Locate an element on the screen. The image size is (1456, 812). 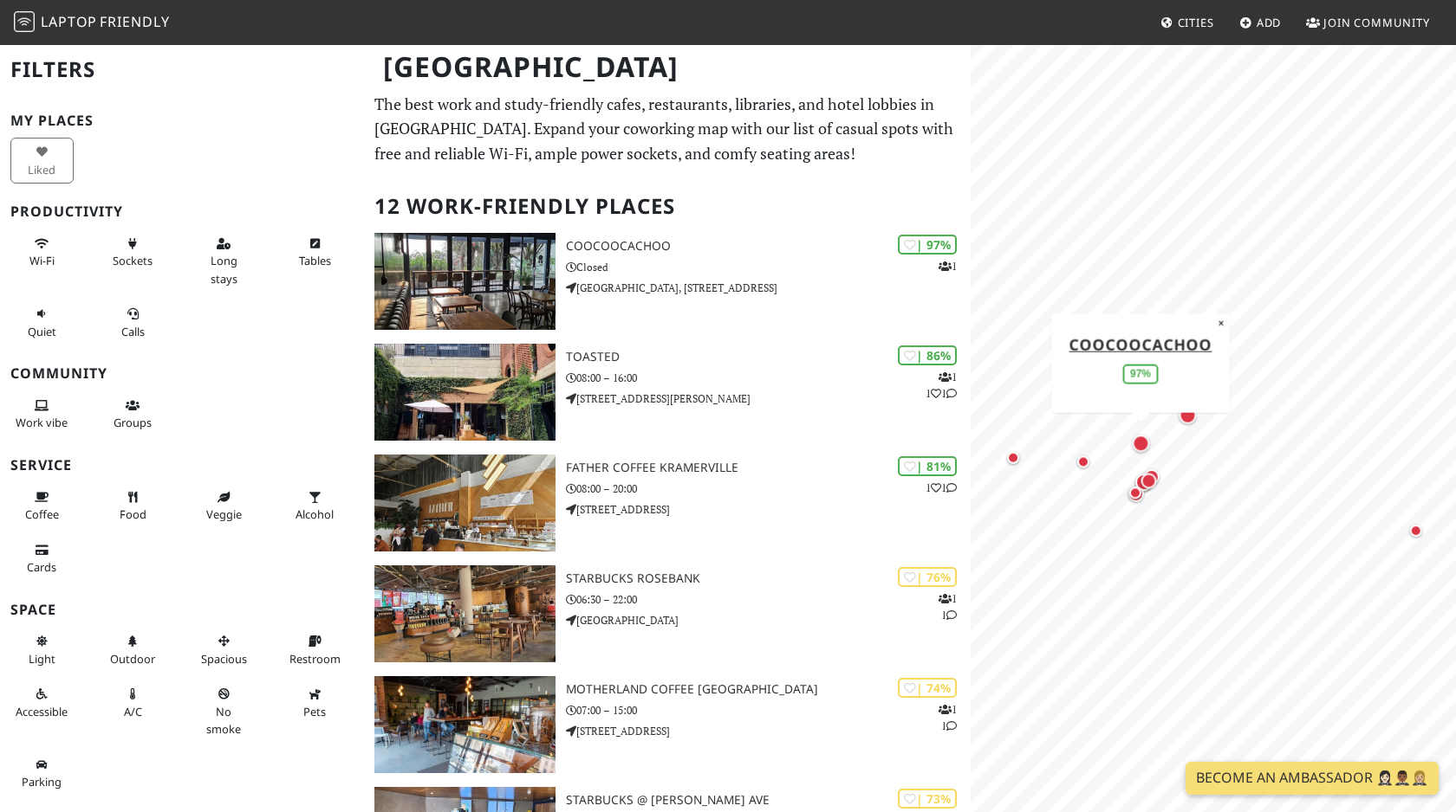
button: Long stays is located at coordinates (223, 261).